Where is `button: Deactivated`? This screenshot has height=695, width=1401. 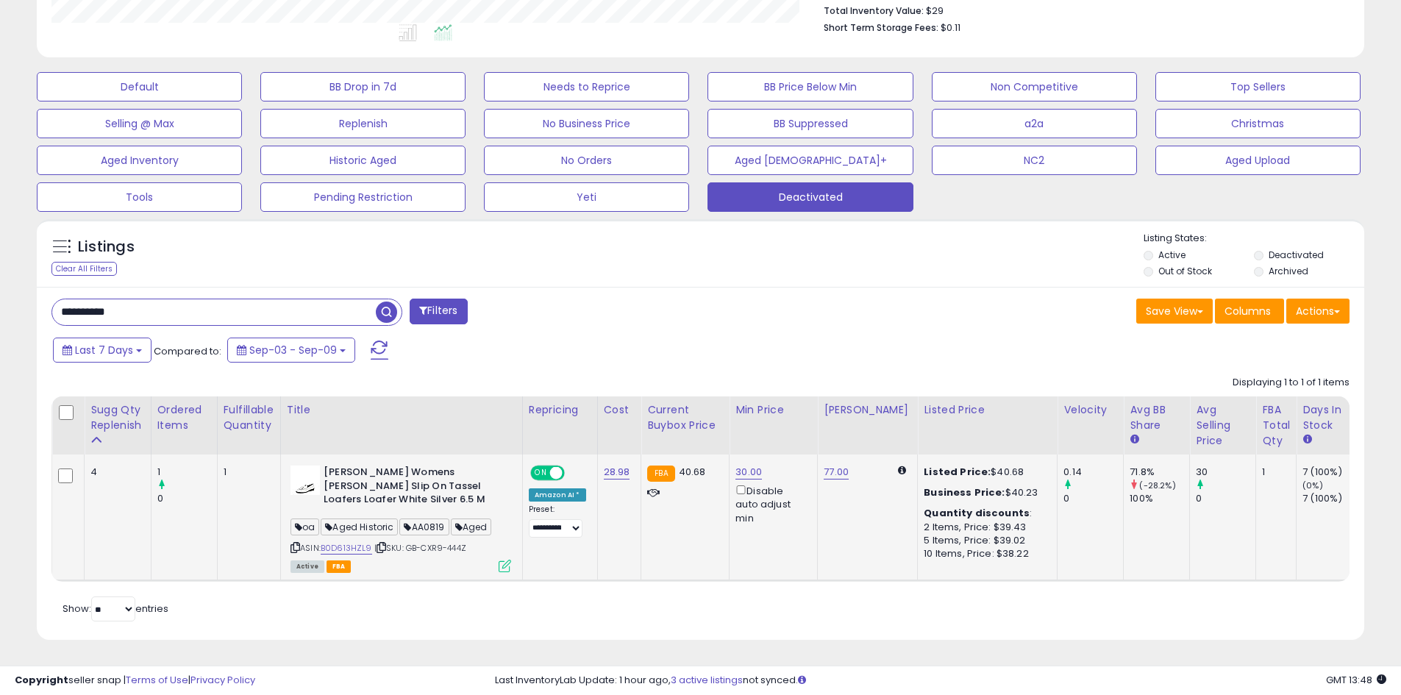 button: Deactivated is located at coordinates (810, 197).